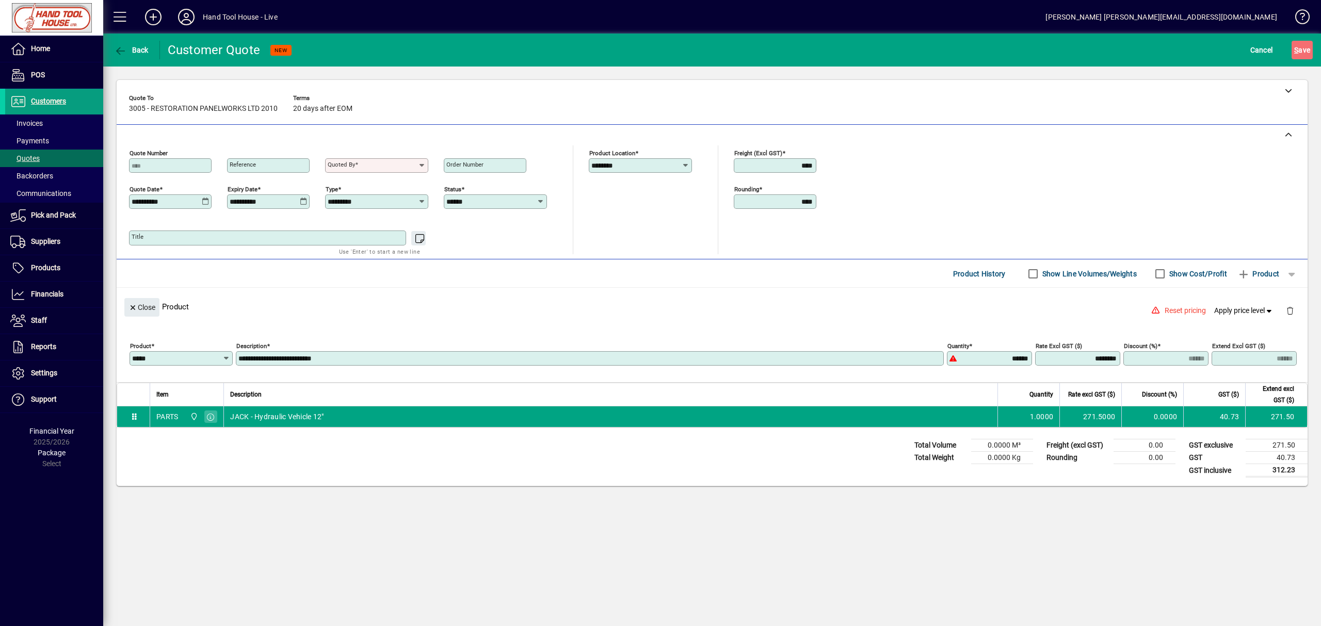 This screenshot has width=1321, height=626. Describe the element at coordinates (940, 458) in the screenshot. I see `td: Total Weight` at that location.